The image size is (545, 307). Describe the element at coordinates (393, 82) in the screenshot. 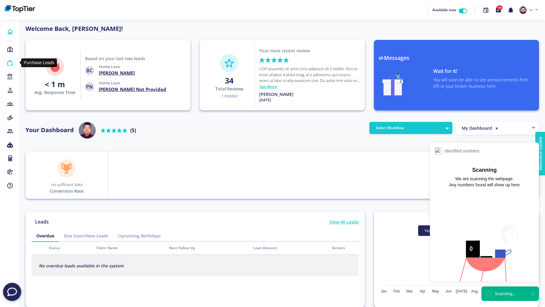

I see `img: gift` at that location.